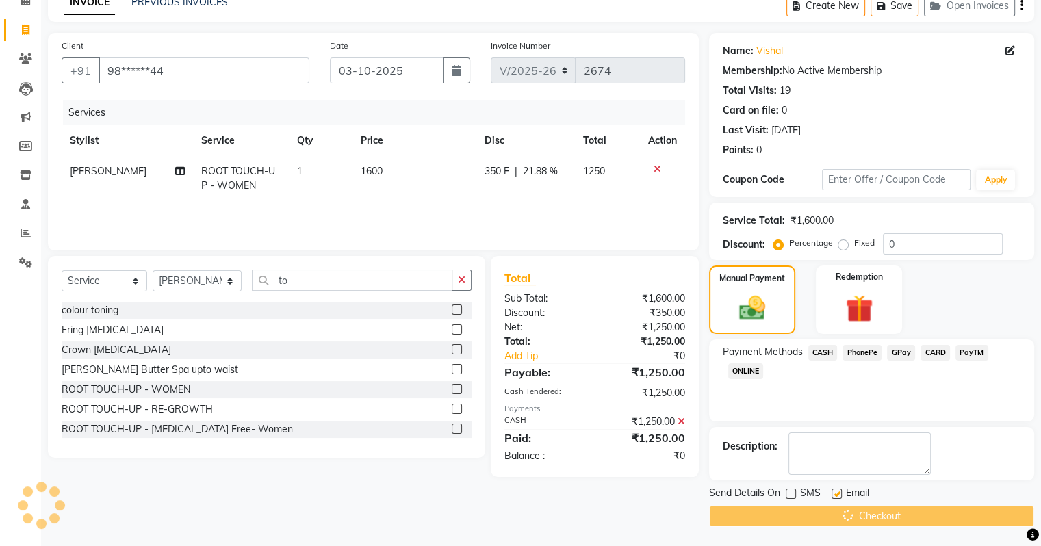 The width and height of the screenshot is (1041, 546). I want to click on div: Name:, so click(738, 51).